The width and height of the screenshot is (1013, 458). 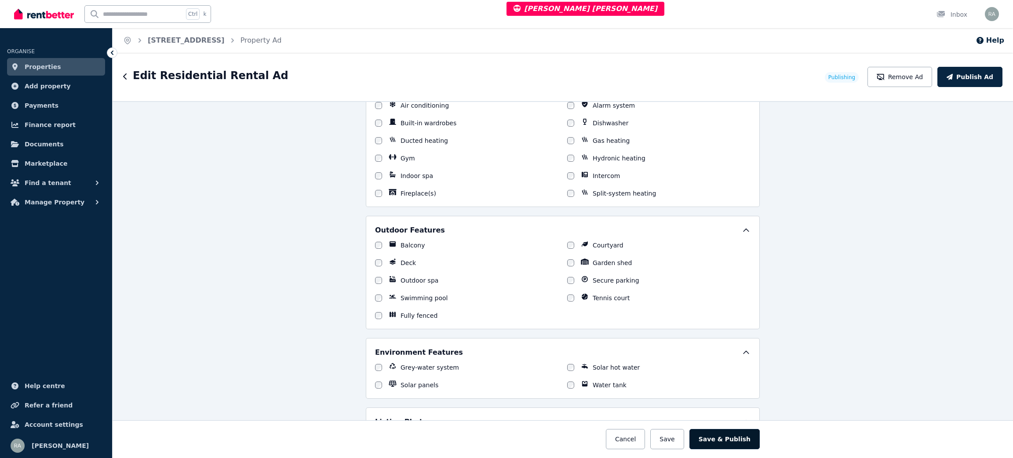 I want to click on label: Garden shed, so click(x=612, y=263).